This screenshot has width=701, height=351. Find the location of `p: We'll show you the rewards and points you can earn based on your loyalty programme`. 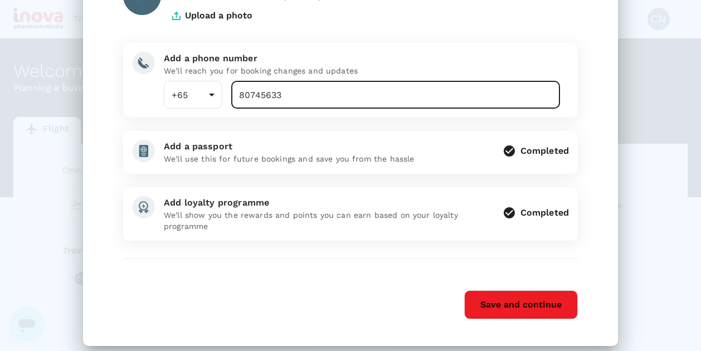

p: We'll show you the rewards and points you can earn based on your loyalty programme is located at coordinates (329, 221).